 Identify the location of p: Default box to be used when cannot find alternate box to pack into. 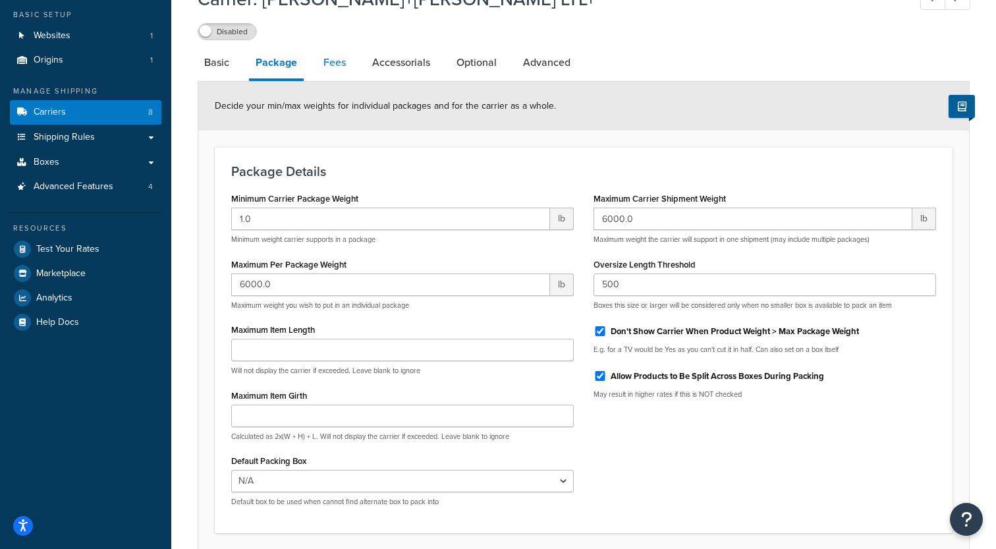
(403, 501).